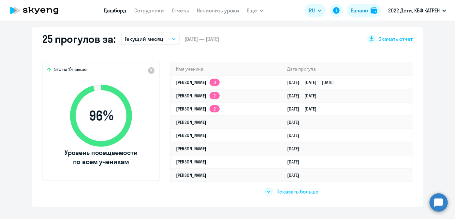 Image resolution: width=455 pixels, height=219 pixels. I want to click on a: Начислить уроки, so click(219, 10).